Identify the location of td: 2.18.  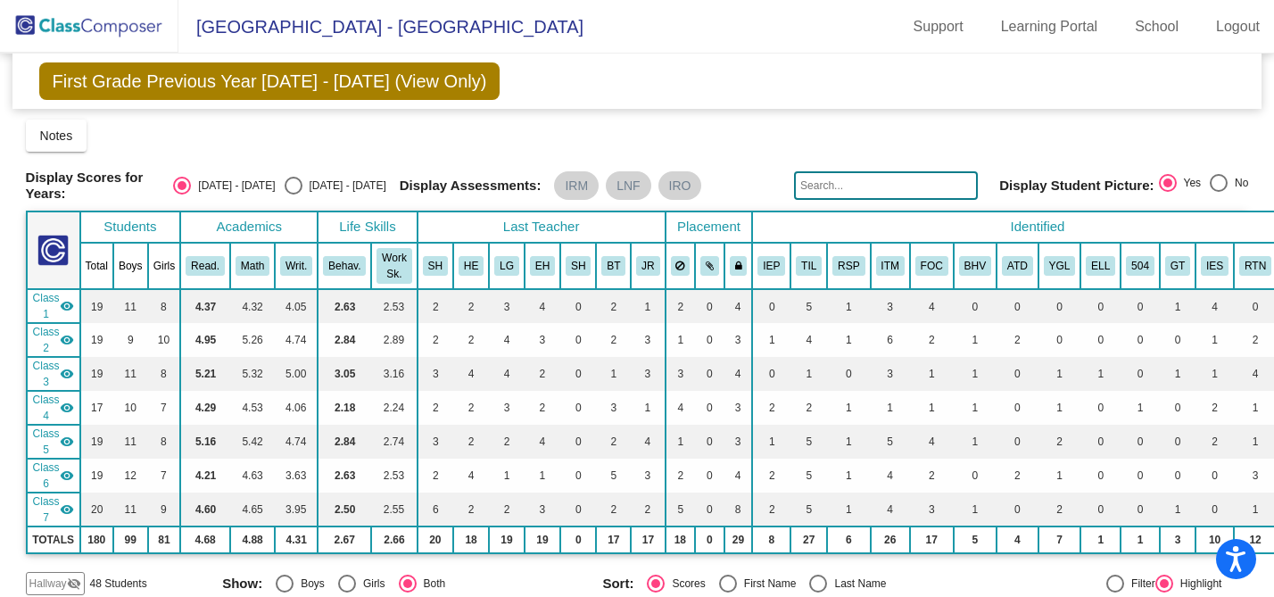
(344, 408).